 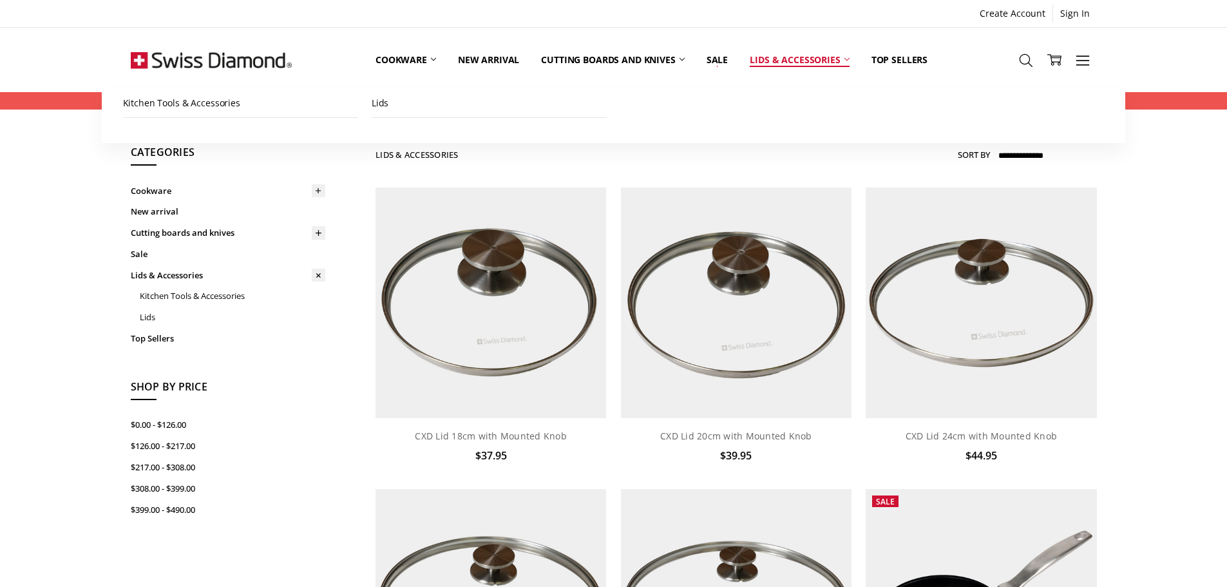 I want to click on h5: Categories, so click(x=228, y=155).